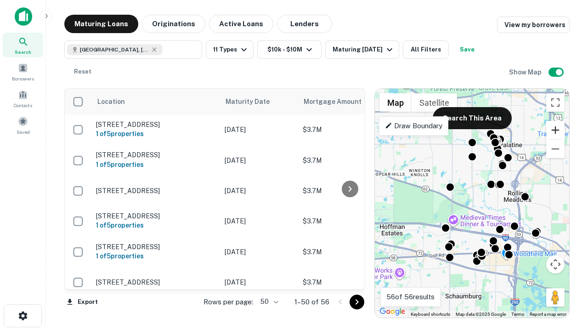  Describe the element at coordinates (555, 149) in the screenshot. I see `button: Zoom out` at that location.